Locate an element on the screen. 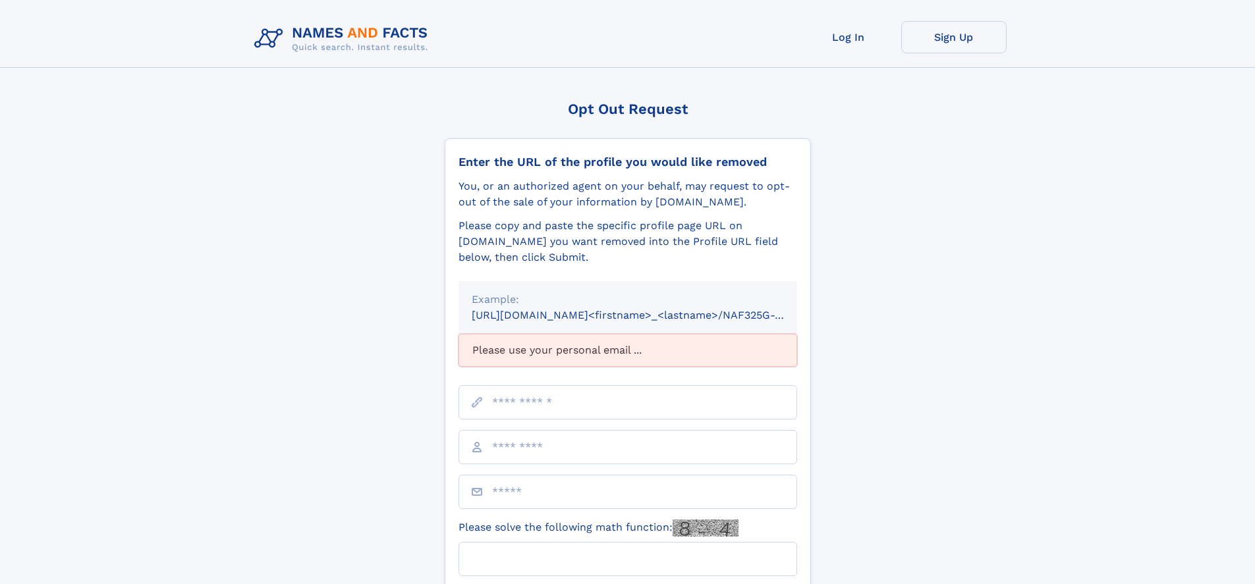 This screenshot has height=584, width=1255. label: Please solve the following math function: is located at coordinates (598, 528).